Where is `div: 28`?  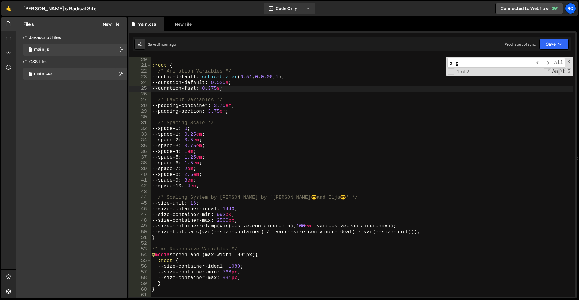
div: 28 is located at coordinates (140, 106).